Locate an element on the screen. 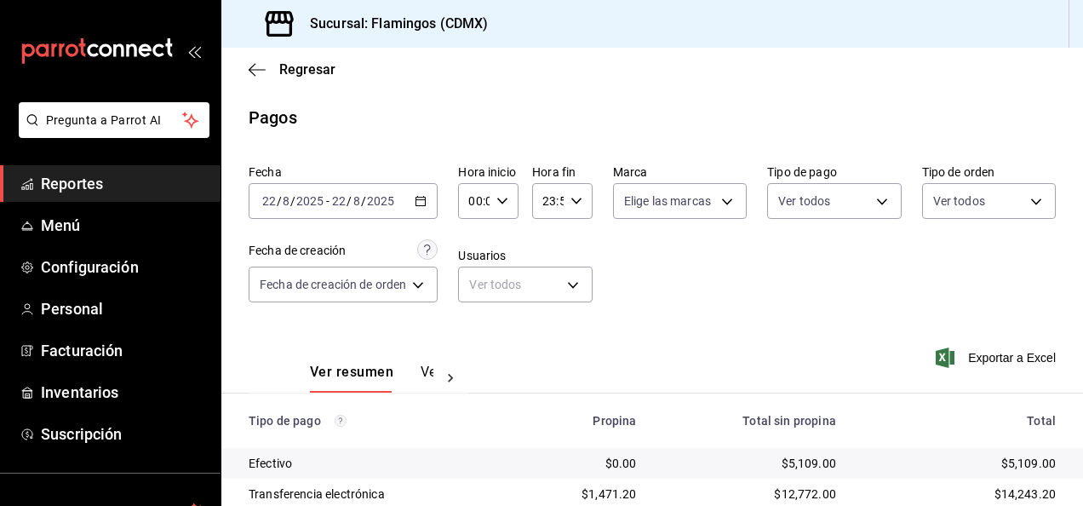 The image size is (1083, 506). div: Pagos is located at coordinates (272, 117).